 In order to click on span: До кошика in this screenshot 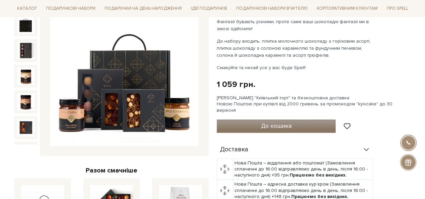, I will do `click(276, 126)`.